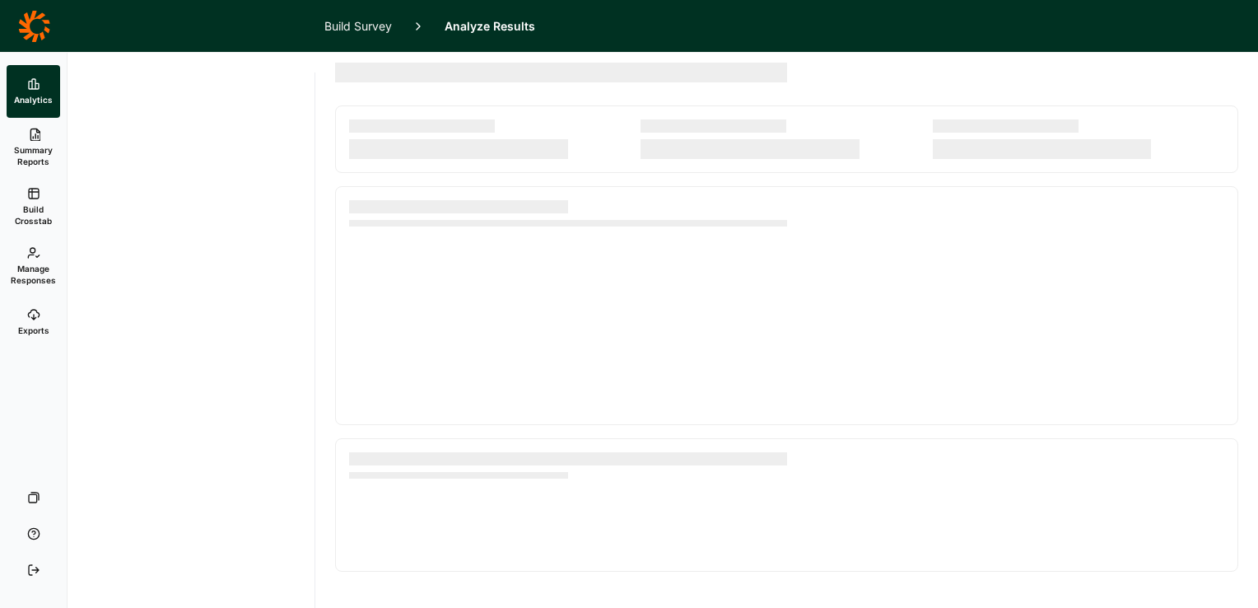 The height and width of the screenshot is (608, 1258). What do you see at coordinates (33, 322) in the screenshot?
I see `a: Exports` at bounding box center [33, 322].